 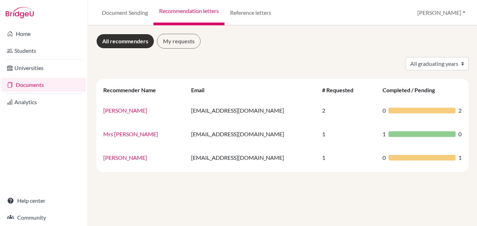 I want to click on a: Analytics, so click(x=44, y=102).